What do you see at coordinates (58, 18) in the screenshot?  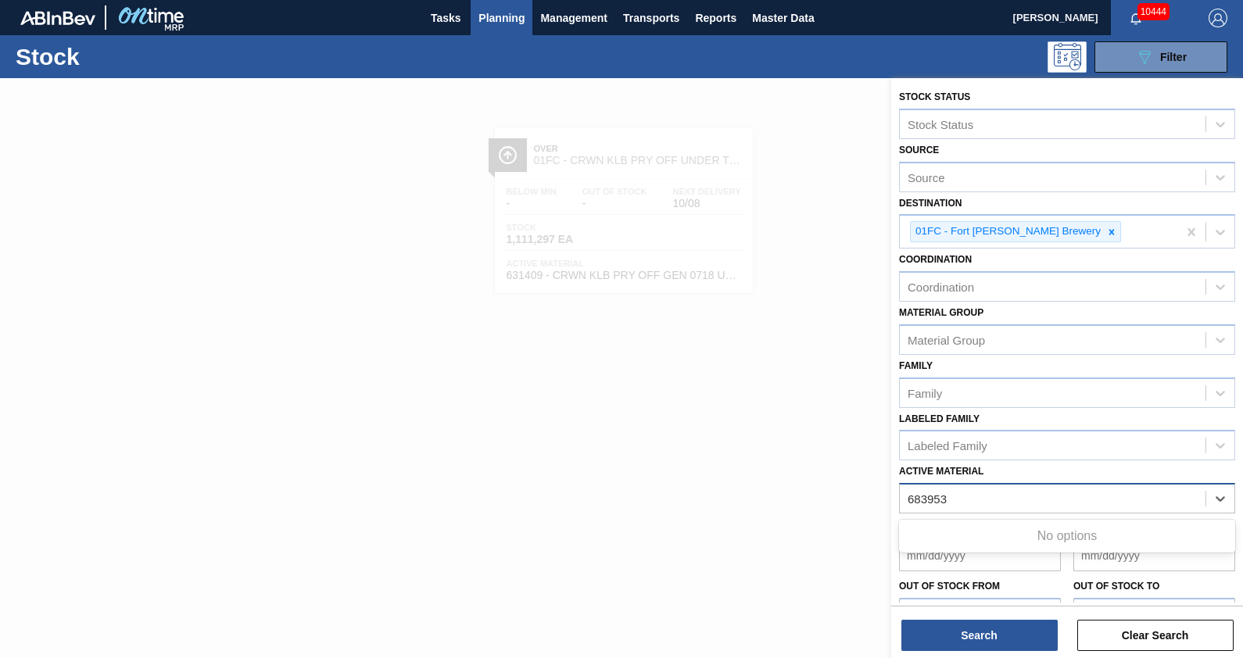 I see `img: TNhmsLtSVTkK8tSr43FrP2fwEKptu5GPRR3wAAAABJRU5ErkJggg==` at bounding box center [58, 18].